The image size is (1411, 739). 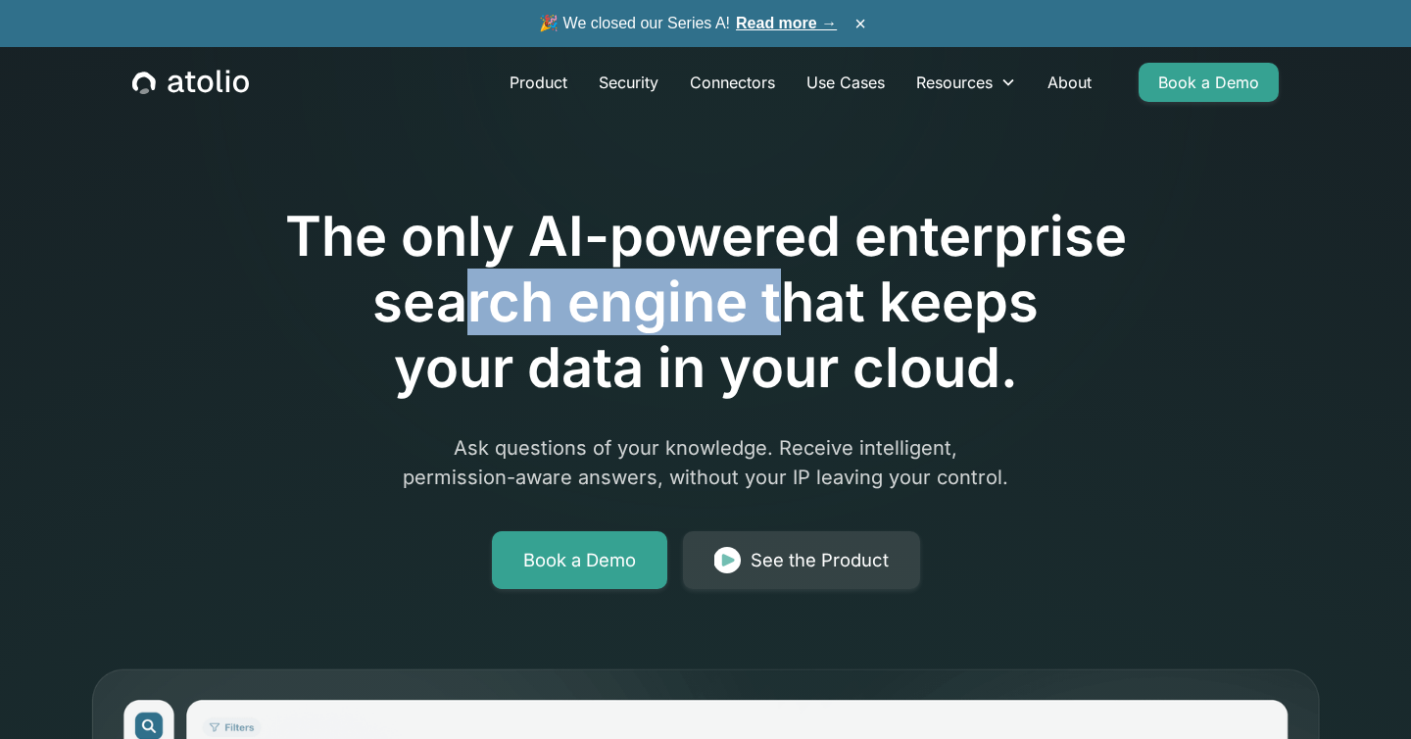 I want to click on a: Connectors, so click(x=732, y=82).